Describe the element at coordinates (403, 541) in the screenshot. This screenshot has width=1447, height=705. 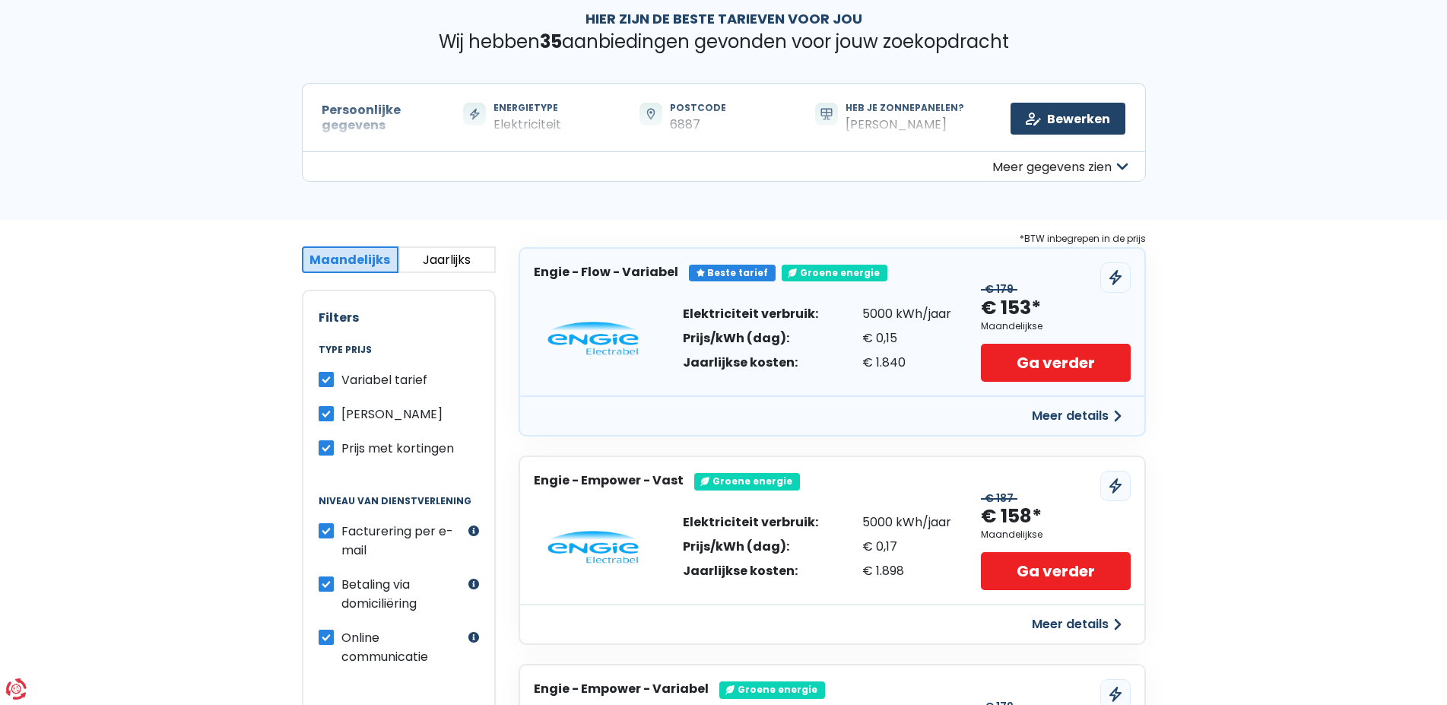
I see `label: Facturering per e-mail` at that location.